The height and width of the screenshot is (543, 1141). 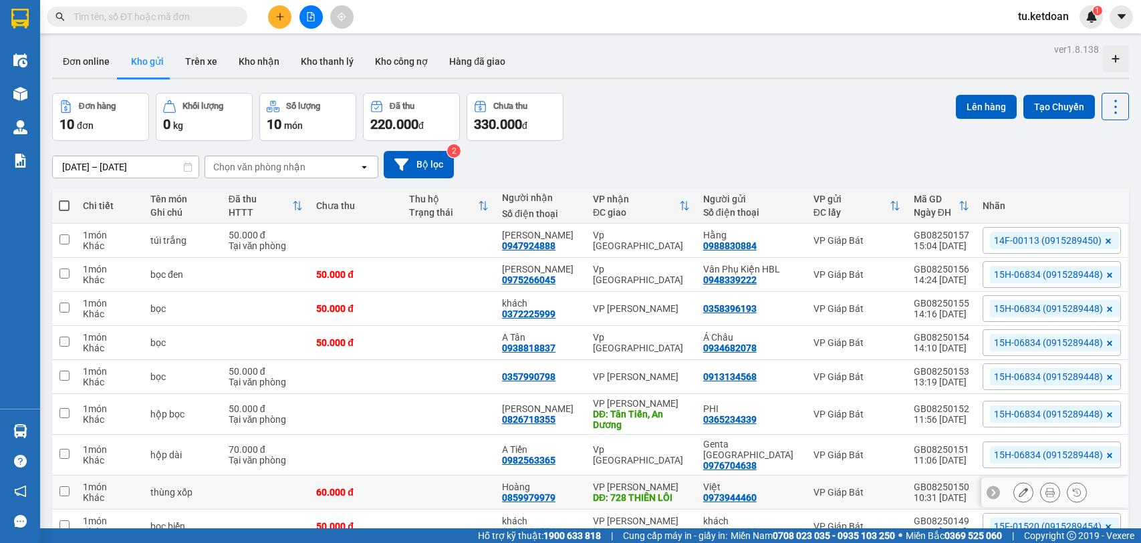 I want to click on div: Người nhận, so click(x=541, y=198).